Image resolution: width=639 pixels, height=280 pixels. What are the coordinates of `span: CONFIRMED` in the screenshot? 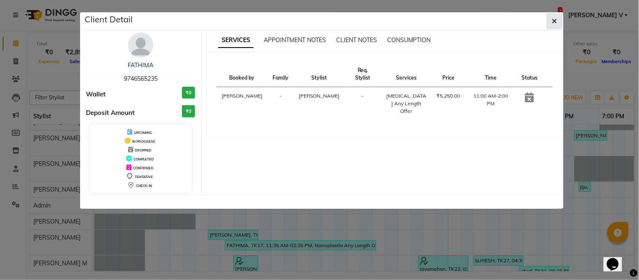 It's located at (143, 168).